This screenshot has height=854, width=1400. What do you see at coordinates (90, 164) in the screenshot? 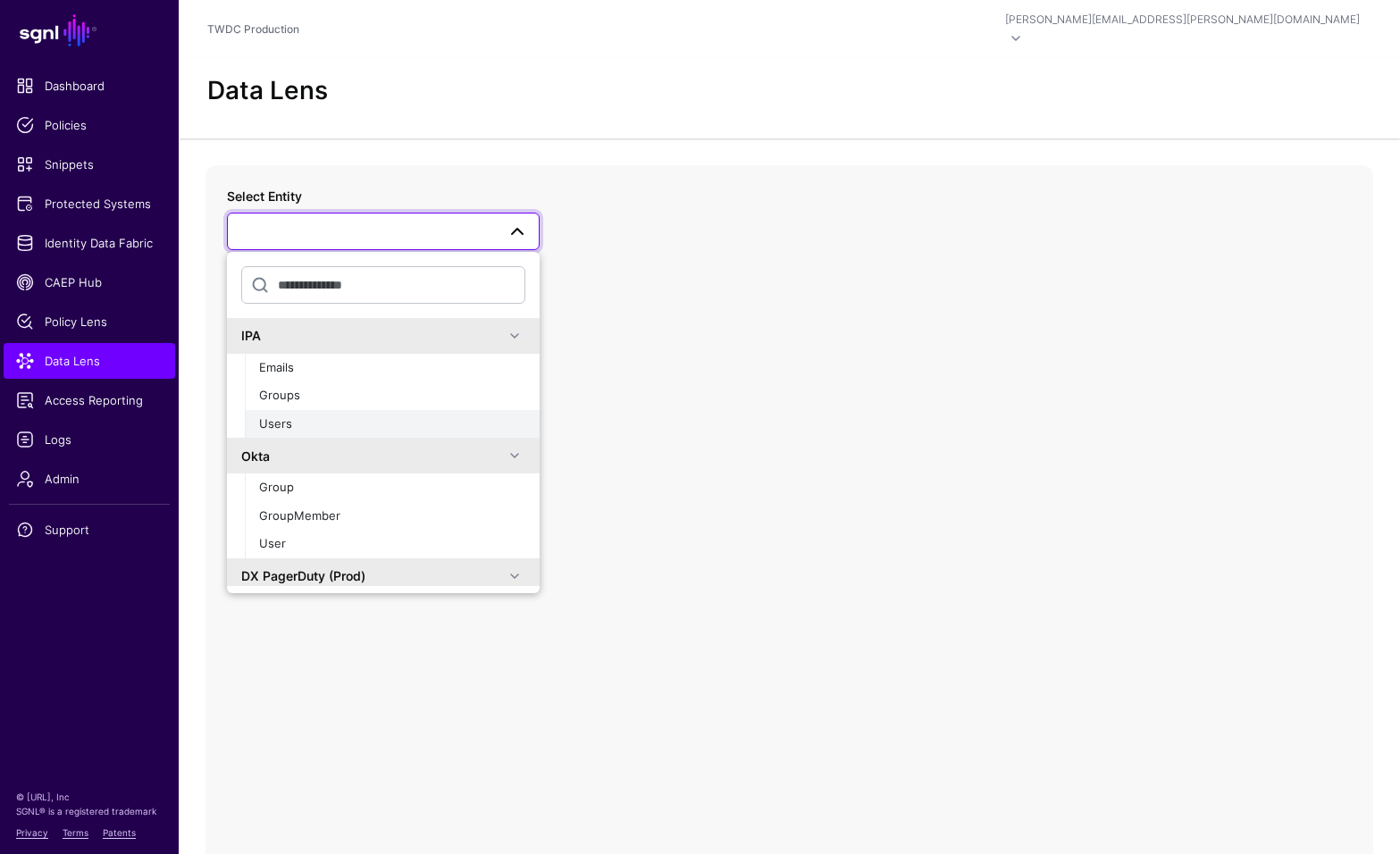
I see `span: Snippets` at bounding box center [90, 164].